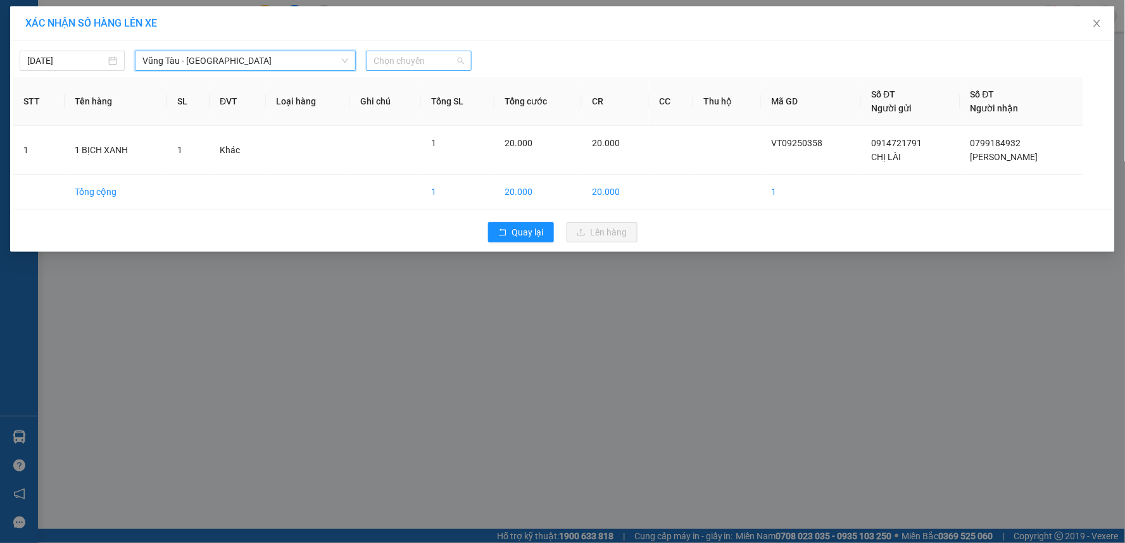 The image size is (1125, 543). What do you see at coordinates (188, 101) in the screenshot?
I see `th: SL` at bounding box center [188, 101].